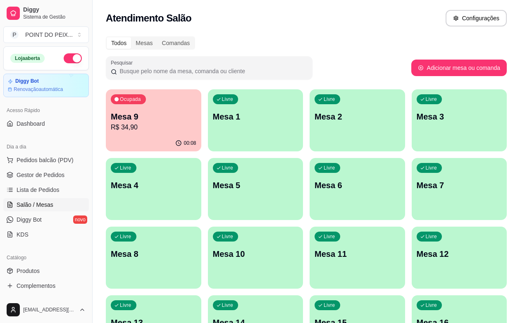 The image size is (520, 323). What do you see at coordinates (54, 10) in the screenshot?
I see `span: Diggy` at bounding box center [54, 10].